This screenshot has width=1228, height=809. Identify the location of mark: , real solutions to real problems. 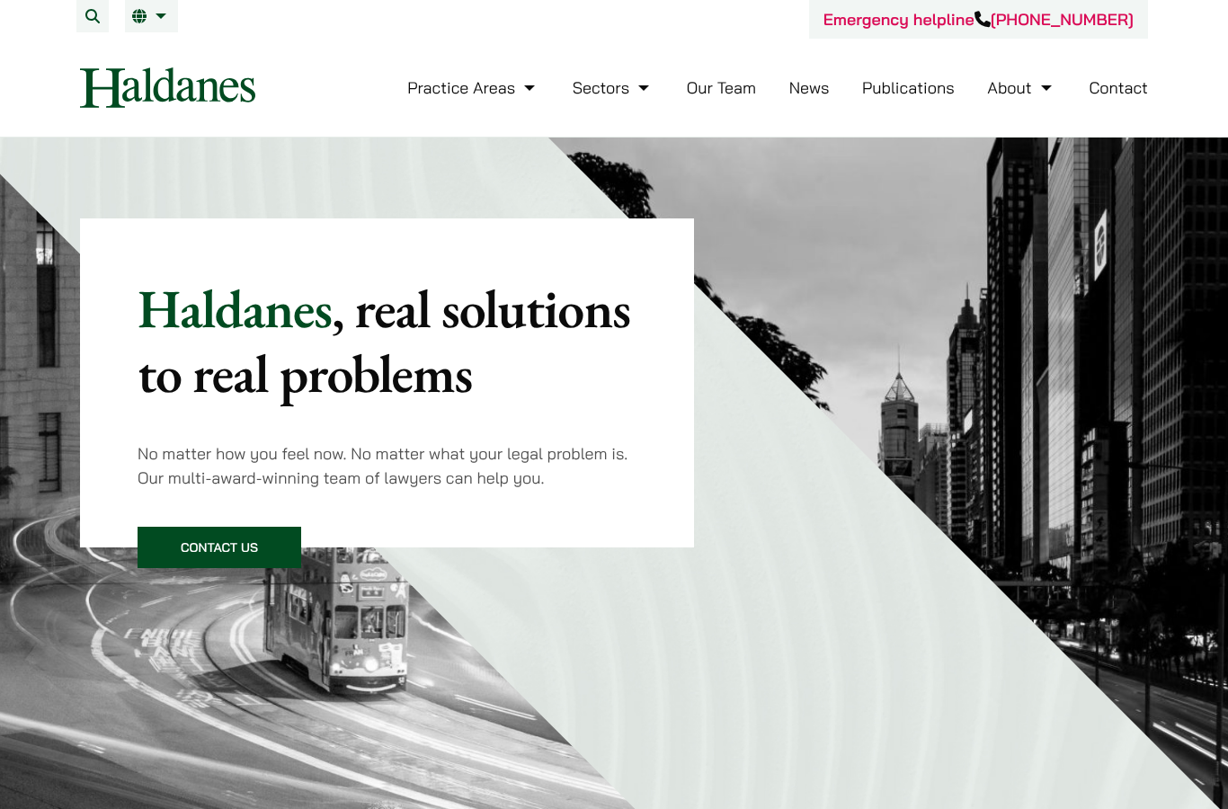
(384, 341).